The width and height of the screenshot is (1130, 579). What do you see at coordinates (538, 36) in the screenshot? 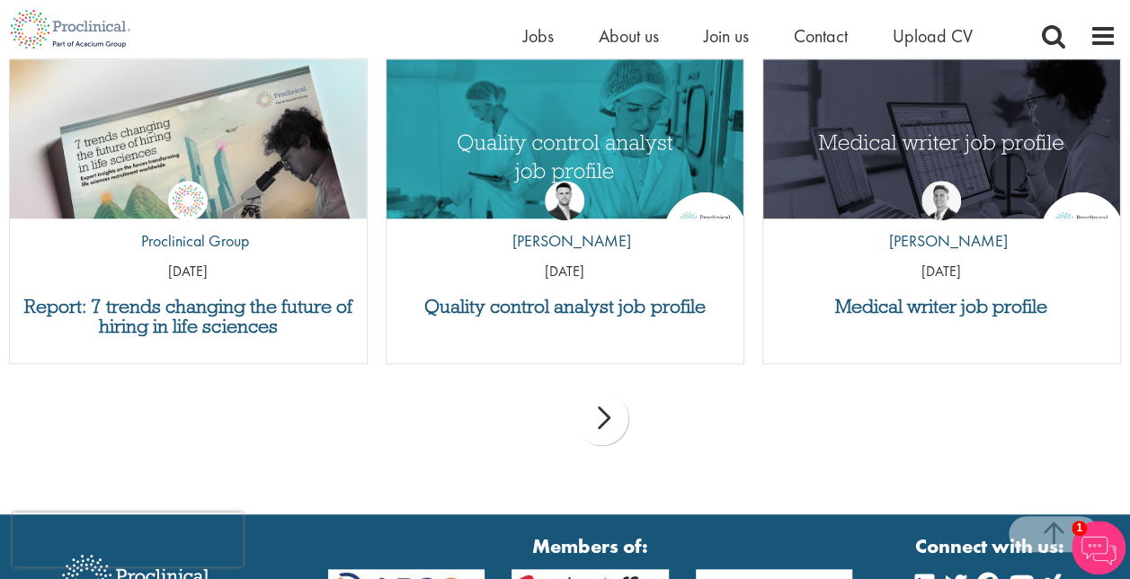
I see `a: Jobs` at bounding box center [538, 36].